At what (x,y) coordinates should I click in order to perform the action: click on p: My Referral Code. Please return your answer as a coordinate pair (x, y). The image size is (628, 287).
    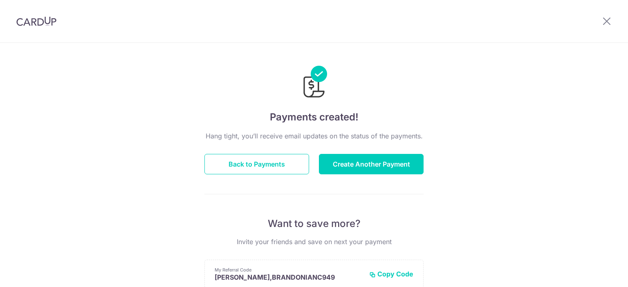
    Looking at the image, I should click on (289, 270).